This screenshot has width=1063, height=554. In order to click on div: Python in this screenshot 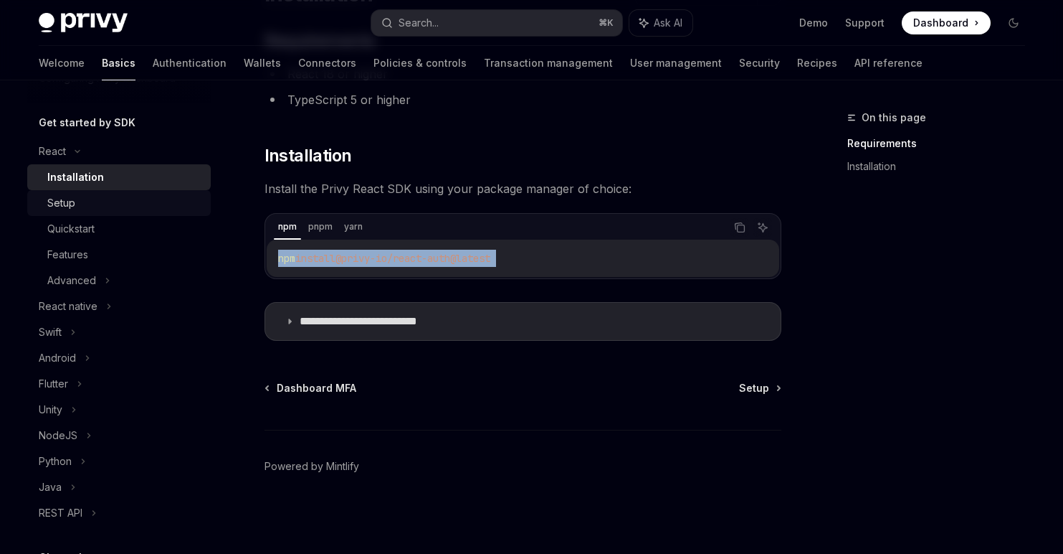, I will do `click(55, 461)`.